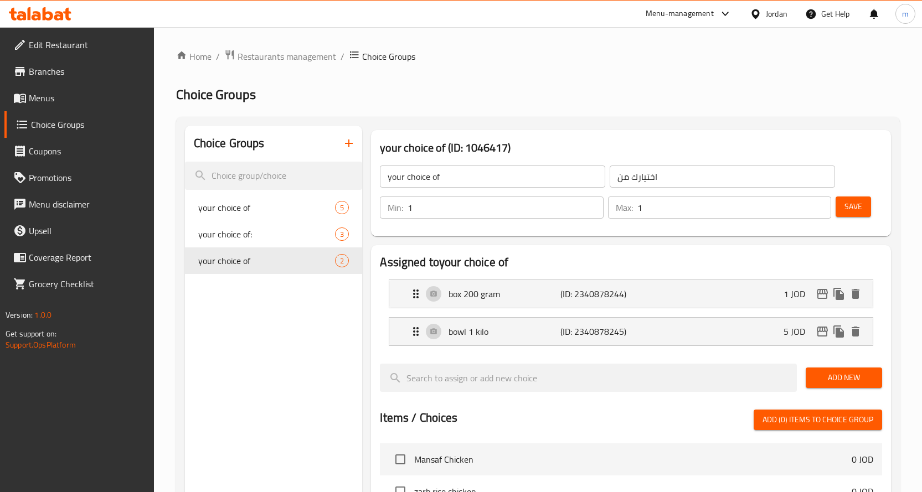 The image size is (922, 492). Describe the element at coordinates (505, 332) in the screenshot. I see `p: bowl 1 kilo` at that location.